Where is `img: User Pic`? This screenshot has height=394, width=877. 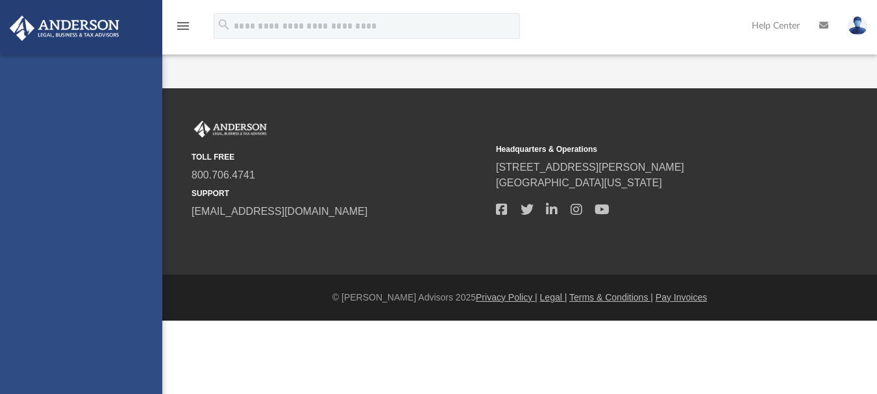 img: User Pic is located at coordinates (857, 25).